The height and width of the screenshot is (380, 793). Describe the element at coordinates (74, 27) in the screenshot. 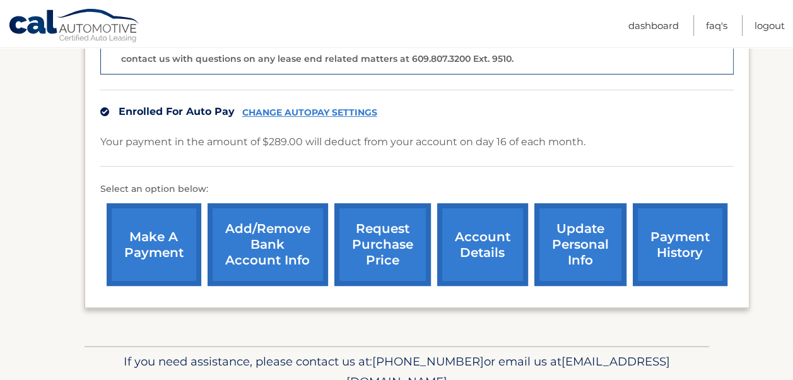

I see `a: Cal Automotive` at that location.